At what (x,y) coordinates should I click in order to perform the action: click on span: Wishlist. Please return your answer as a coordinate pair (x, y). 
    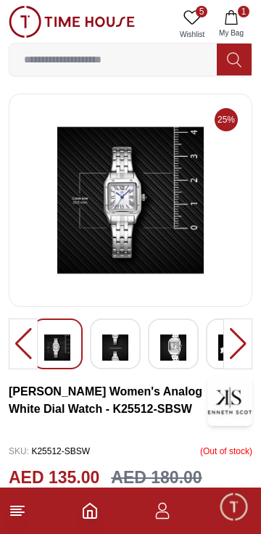
    Looking at the image, I should click on (192, 34).